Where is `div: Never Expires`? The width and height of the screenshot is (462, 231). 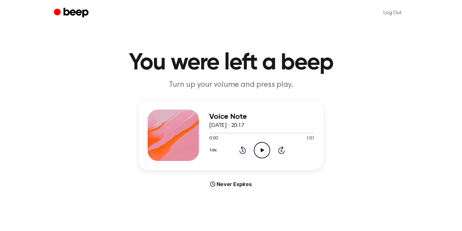
div: Never Expires is located at coordinates (231, 184).